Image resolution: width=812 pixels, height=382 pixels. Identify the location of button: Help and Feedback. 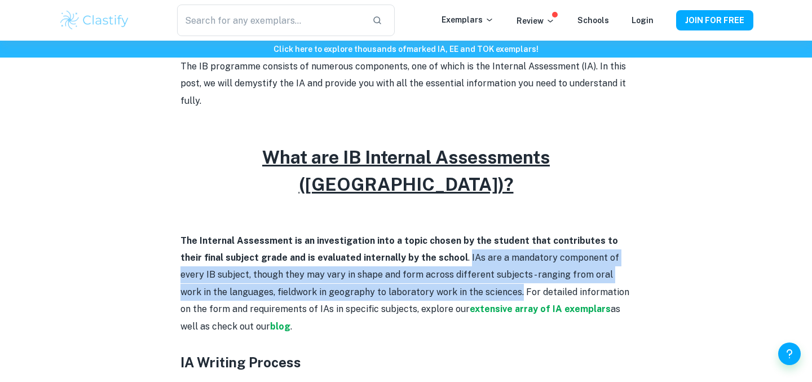
(789, 353).